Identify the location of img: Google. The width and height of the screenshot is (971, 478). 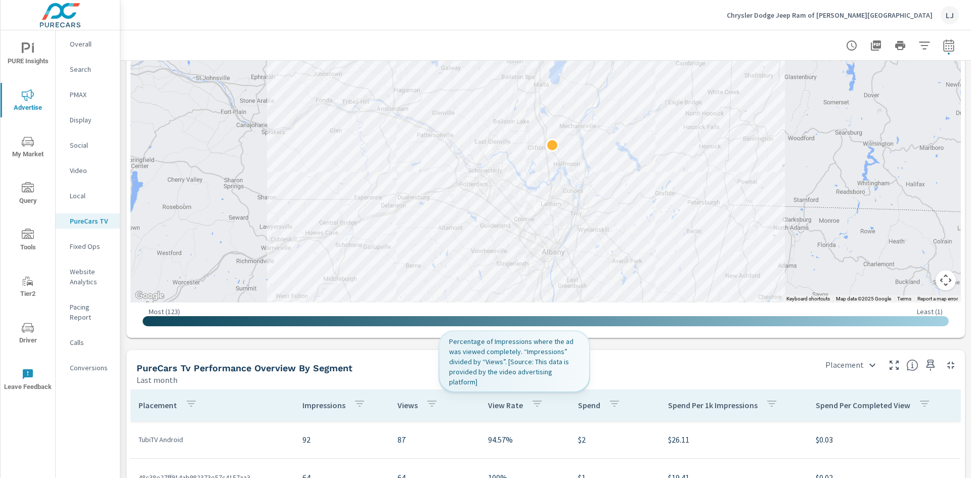
(150, 296).